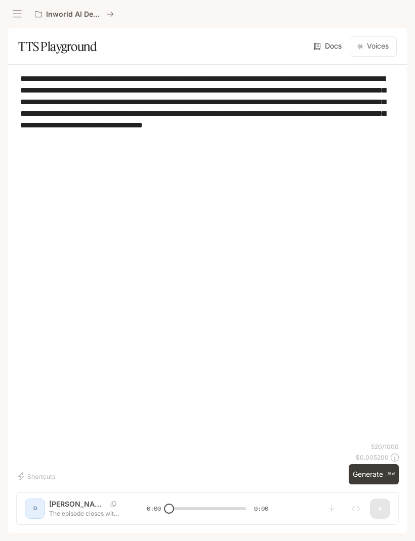 Image resolution: width=415 pixels, height=541 pixels. Describe the element at coordinates (17, 14) in the screenshot. I see `button: open drawer` at that location.